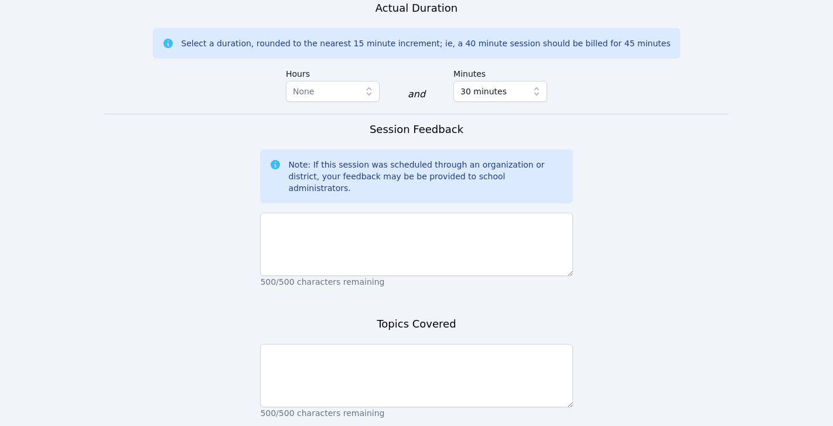  I want to click on h3: Session Feedback, so click(417, 129).